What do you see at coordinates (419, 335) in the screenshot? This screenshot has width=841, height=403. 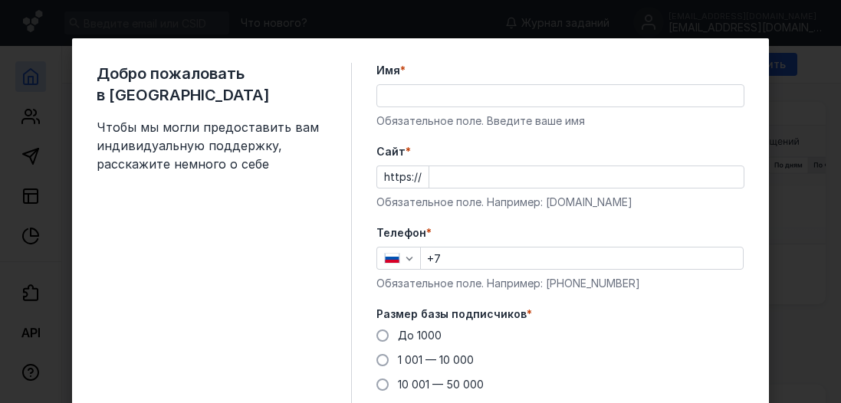 I see `span: До 1000` at bounding box center [419, 335].